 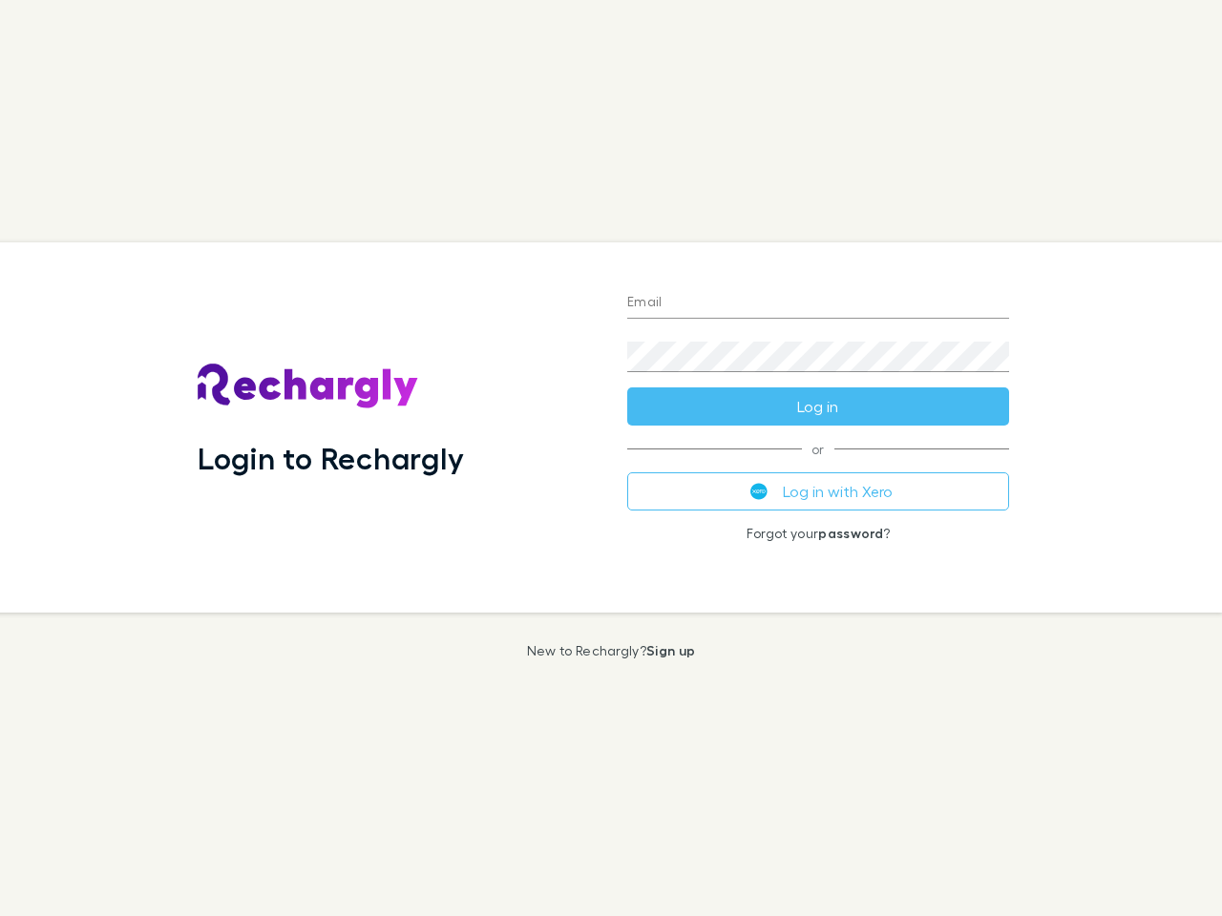 I want to click on button: Log in, so click(x=818, y=407).